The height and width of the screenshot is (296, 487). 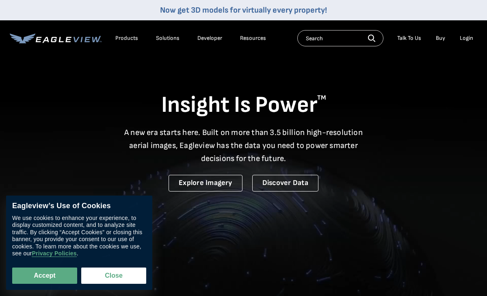 What do you see at coordinates (45, 276) in the screenshot?
I see `button: Accept` at bounding box center [45, 276].